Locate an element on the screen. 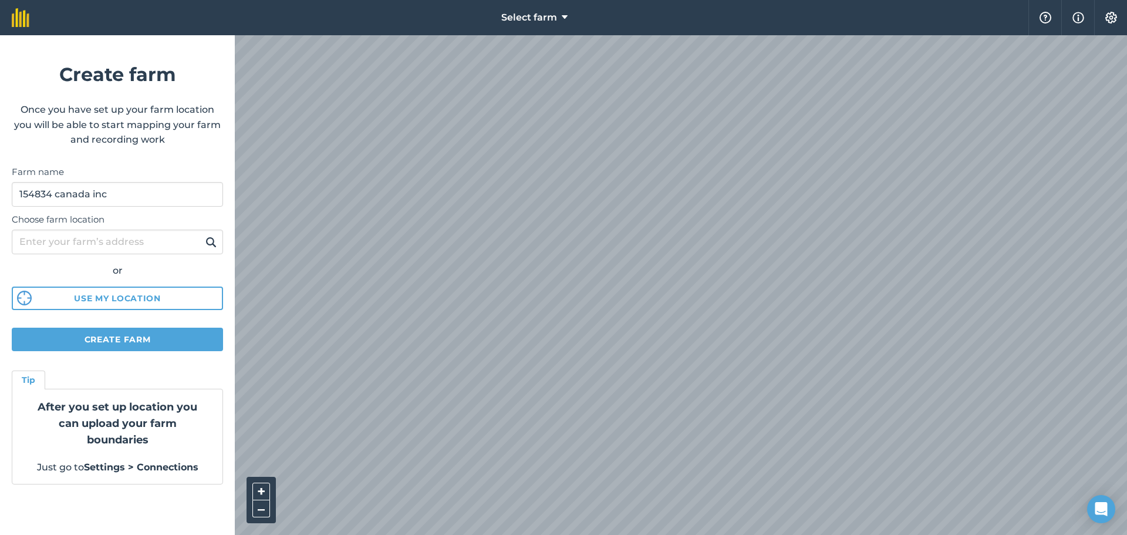 The width and height of the screenshot is (1127, 535). img: svg%3e is located at coordinates (24, 298).